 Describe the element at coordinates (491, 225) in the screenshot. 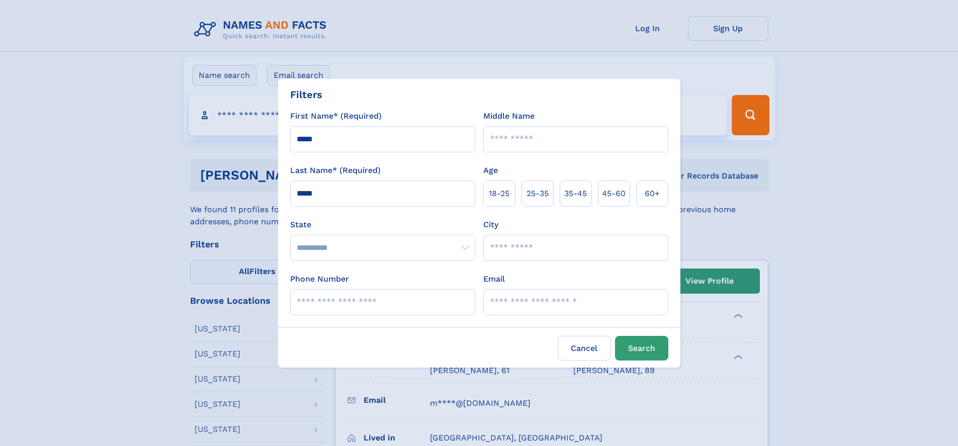

I see `label: City` at that location.